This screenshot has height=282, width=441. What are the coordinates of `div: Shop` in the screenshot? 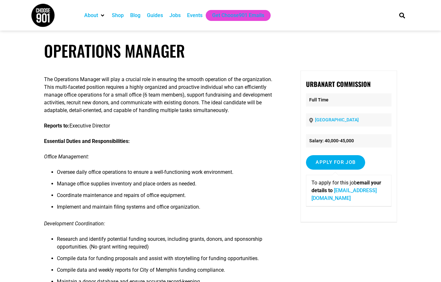 It's located at (118, 15).